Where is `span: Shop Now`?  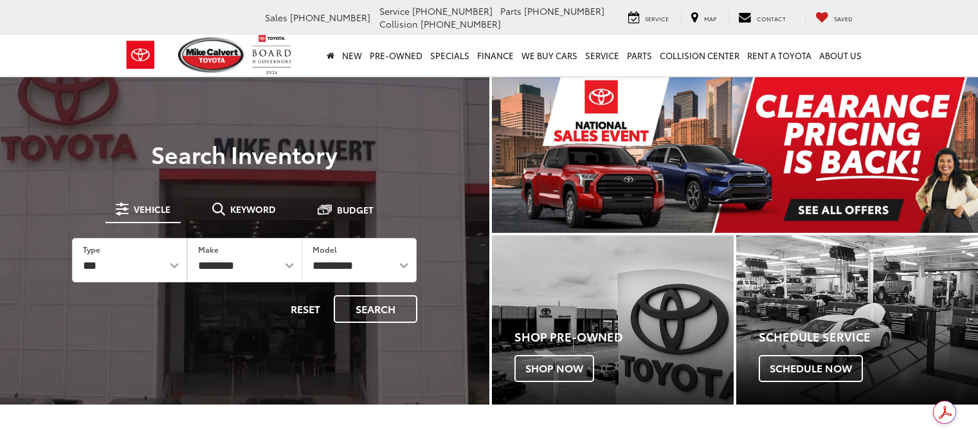 span: Shop Now is located at coordinates (554, 368).